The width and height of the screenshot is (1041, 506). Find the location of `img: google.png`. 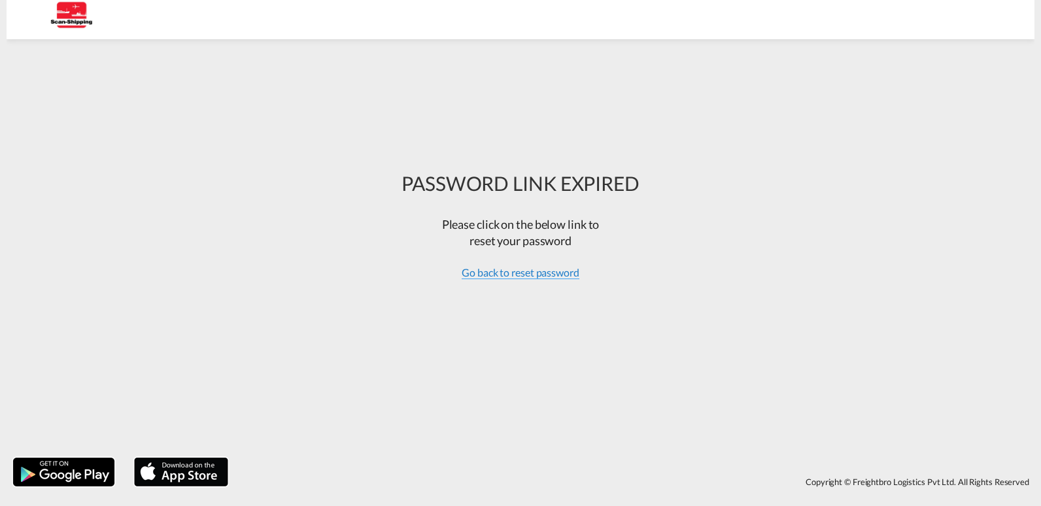

img: google.png is located at coordinates (63, 472).